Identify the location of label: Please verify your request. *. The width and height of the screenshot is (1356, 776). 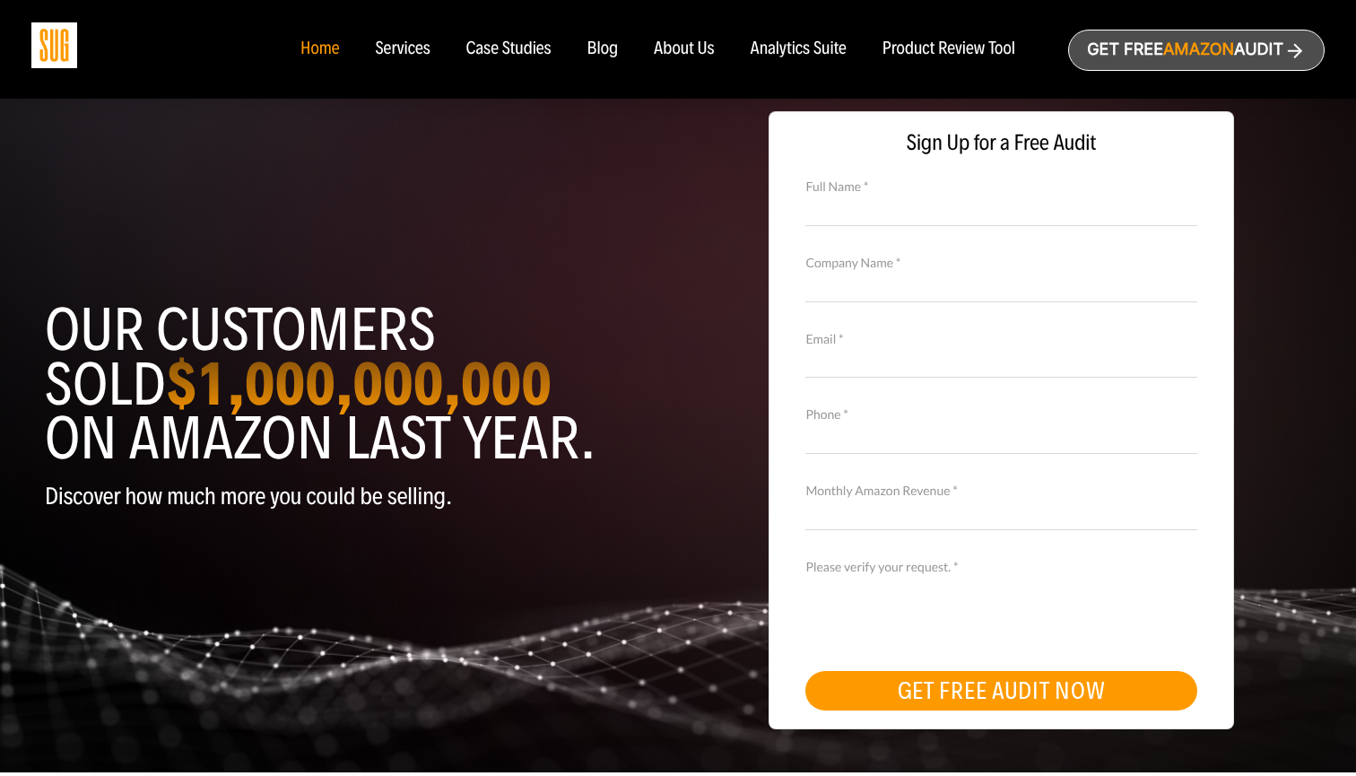
(1001, 567).